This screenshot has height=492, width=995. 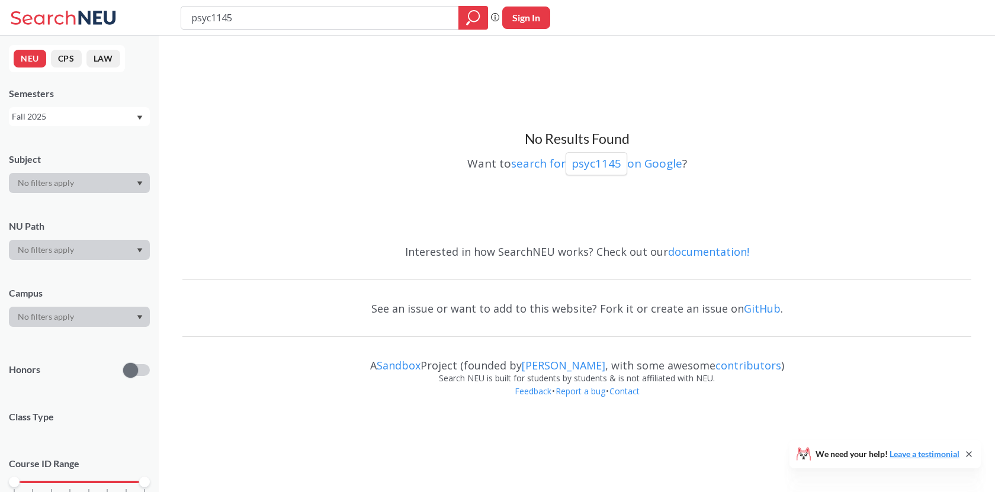 I want to click on div: Interested in how SearchNEU works? Check out our, so click(x=577, y=252).